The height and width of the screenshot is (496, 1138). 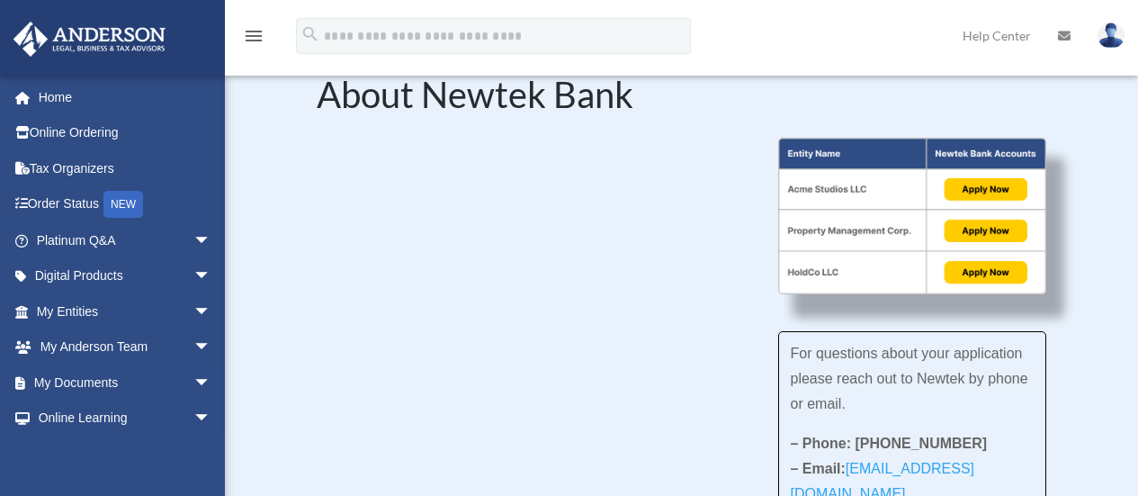 What do you see at coordinates (682, 99) in the screenshot?
I see `h2: About Newtek Bank` at bounding box center [682, 99].